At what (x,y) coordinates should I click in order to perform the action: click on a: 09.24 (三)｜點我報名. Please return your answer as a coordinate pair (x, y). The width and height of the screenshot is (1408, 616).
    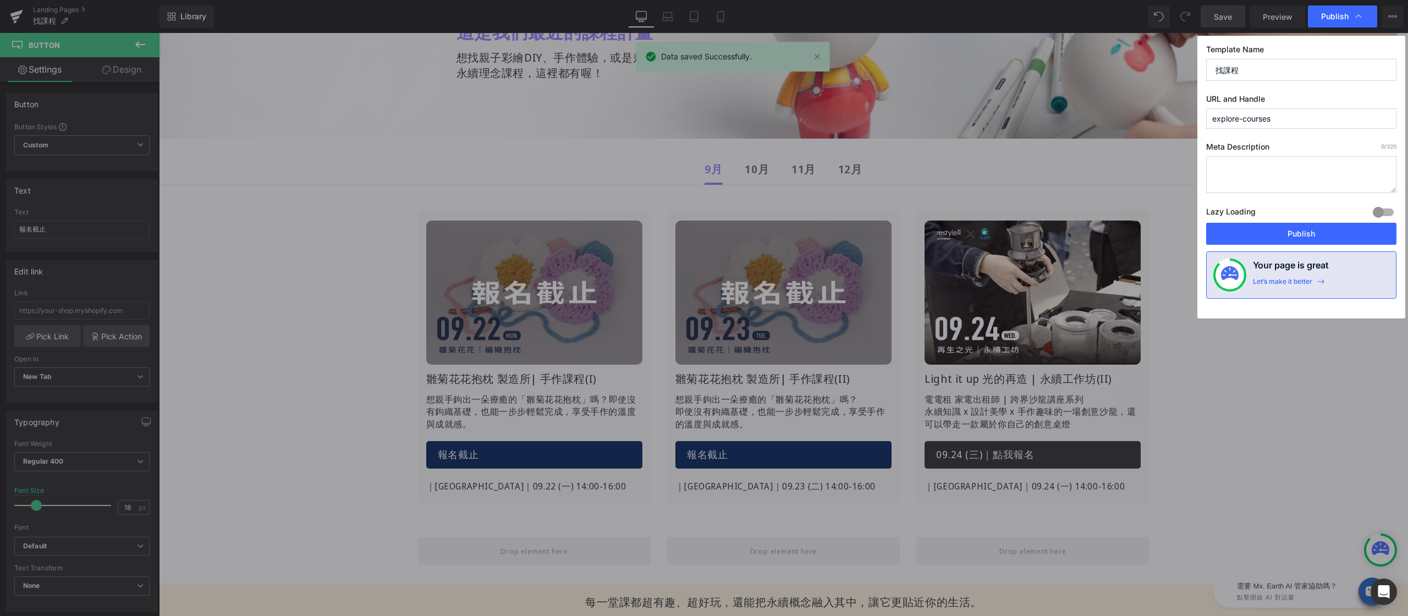
    Looking at the image, I should click on (873, 422).